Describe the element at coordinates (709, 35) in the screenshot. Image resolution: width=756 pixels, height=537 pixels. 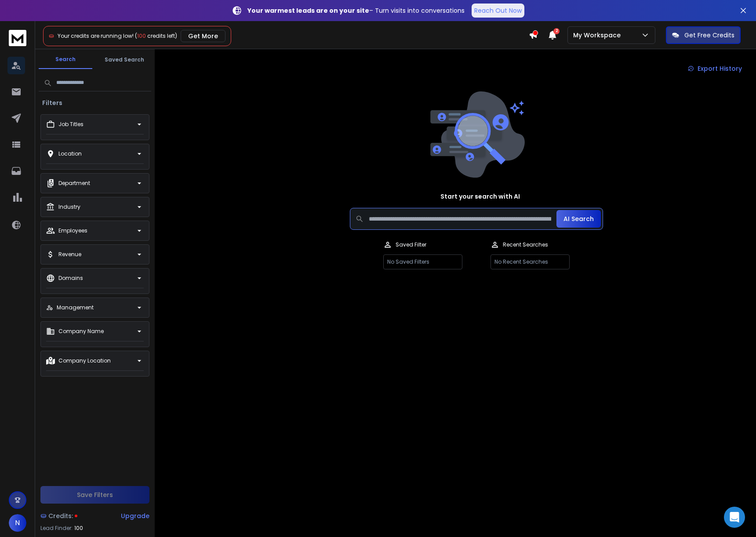
I see `p: Get Free Credits` at that location.